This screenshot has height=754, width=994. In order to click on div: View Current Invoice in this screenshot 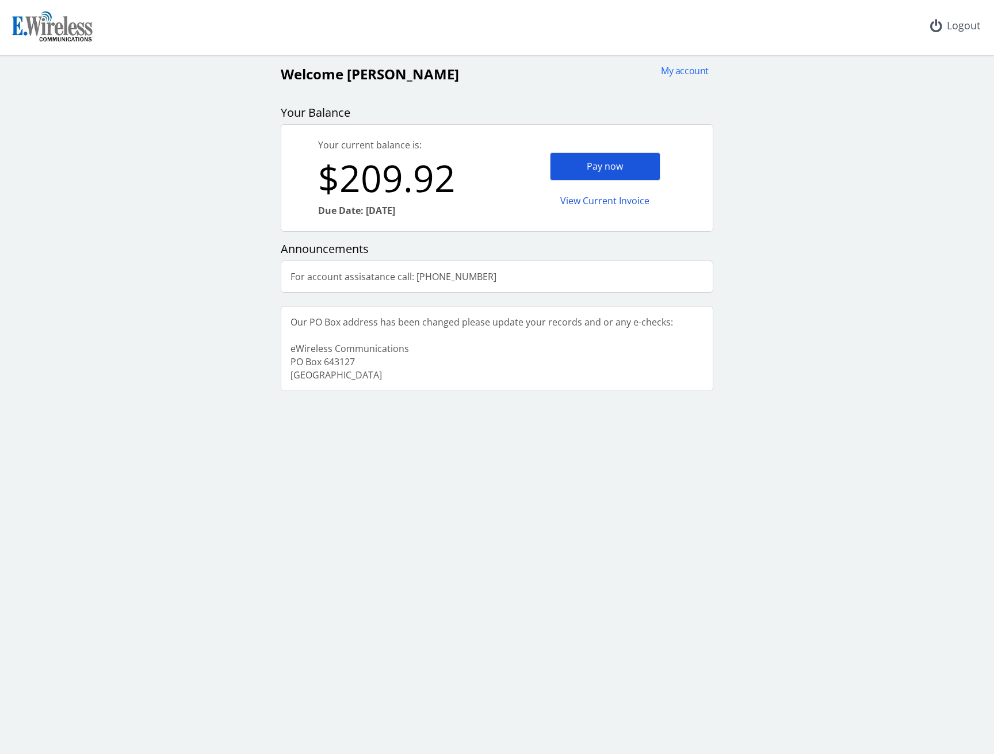, I will do `click(605, 201)`.